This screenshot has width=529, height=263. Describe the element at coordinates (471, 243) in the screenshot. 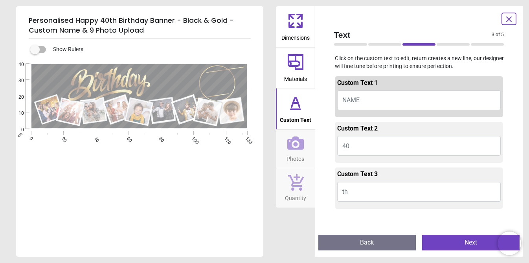

I see `button: Next` at that location.